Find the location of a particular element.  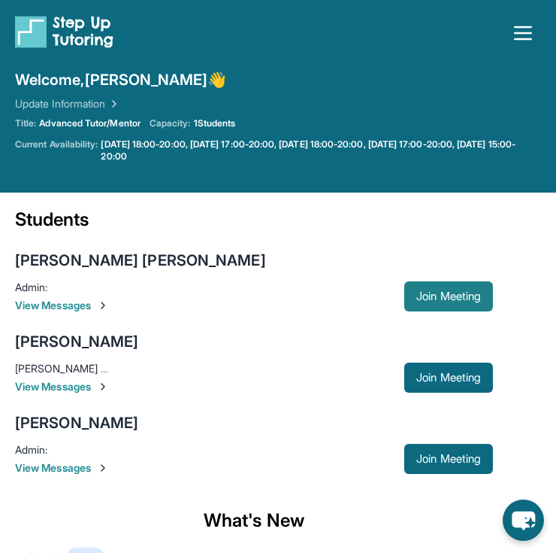

div: What's New is located at coordinates (254, 520).